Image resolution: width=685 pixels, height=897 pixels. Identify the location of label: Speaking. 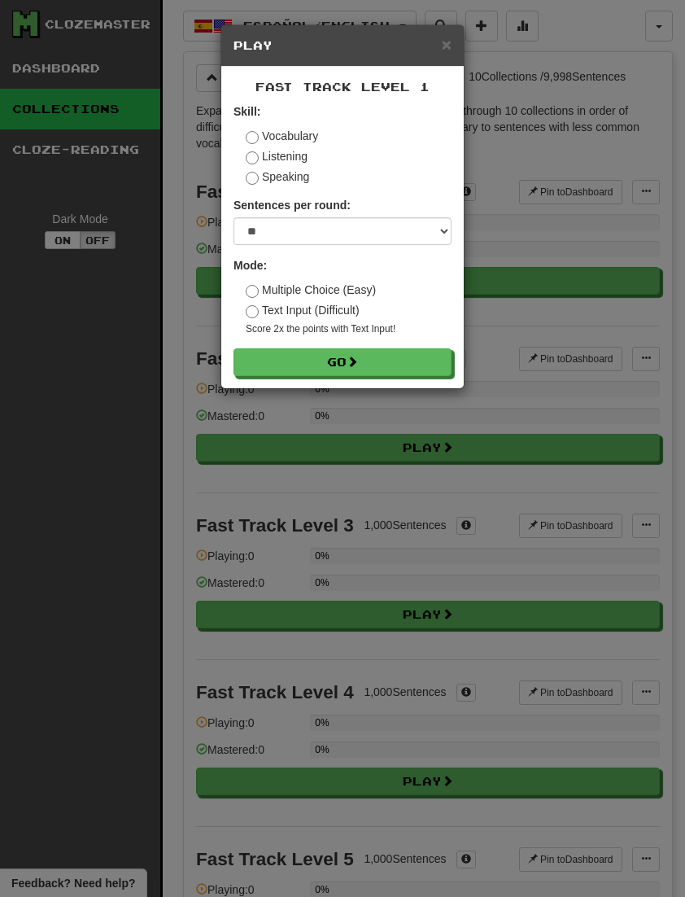
(278, 177).